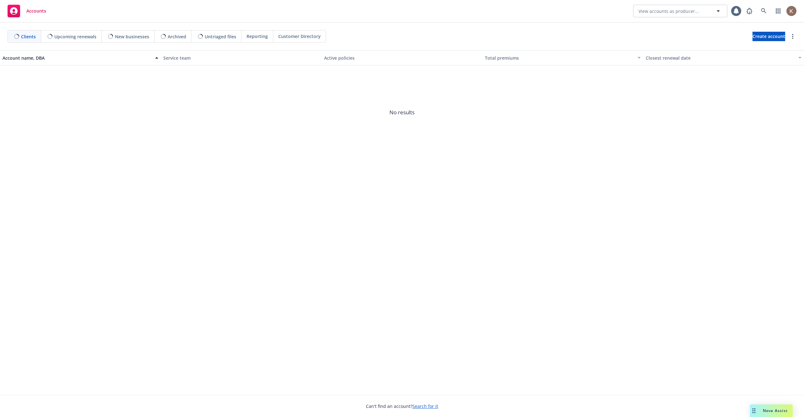  I want to click on a: Accounts, so click(27, 11).